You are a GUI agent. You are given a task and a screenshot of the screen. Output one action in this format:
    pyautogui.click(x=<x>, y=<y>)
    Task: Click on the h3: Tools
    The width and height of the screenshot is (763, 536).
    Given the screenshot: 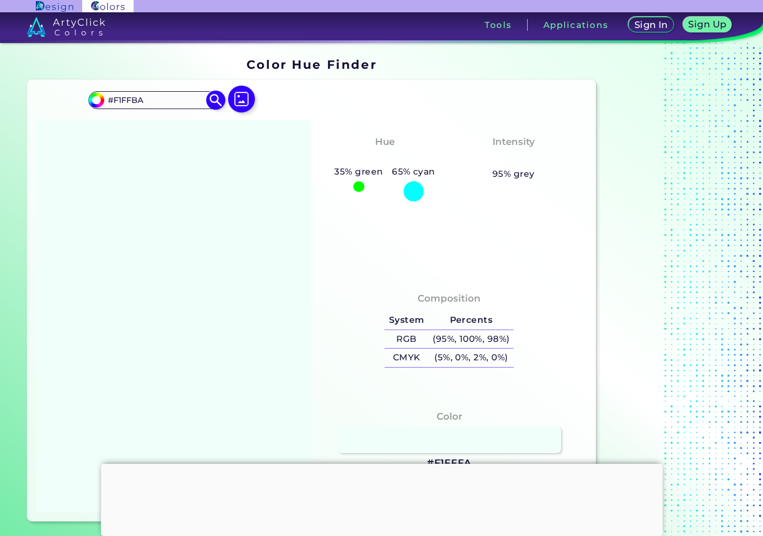 What is the action you would take?
    pyautogui.click(x=498, y=25)
    